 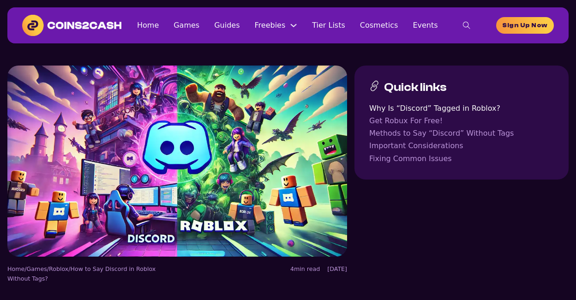 What do you see at coordinates (461, 158) in the screenshot?
I see `a: Fixing Common Issues` at bounding box center [461, 158].